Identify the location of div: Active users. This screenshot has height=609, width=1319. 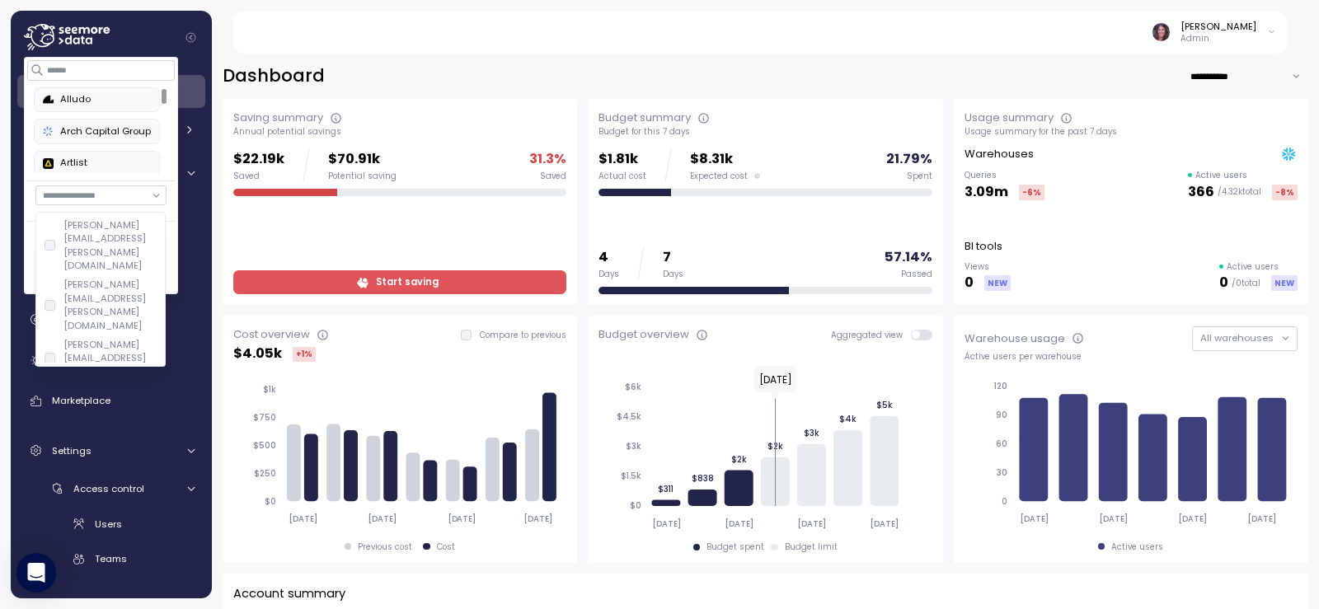
(1137, 547).